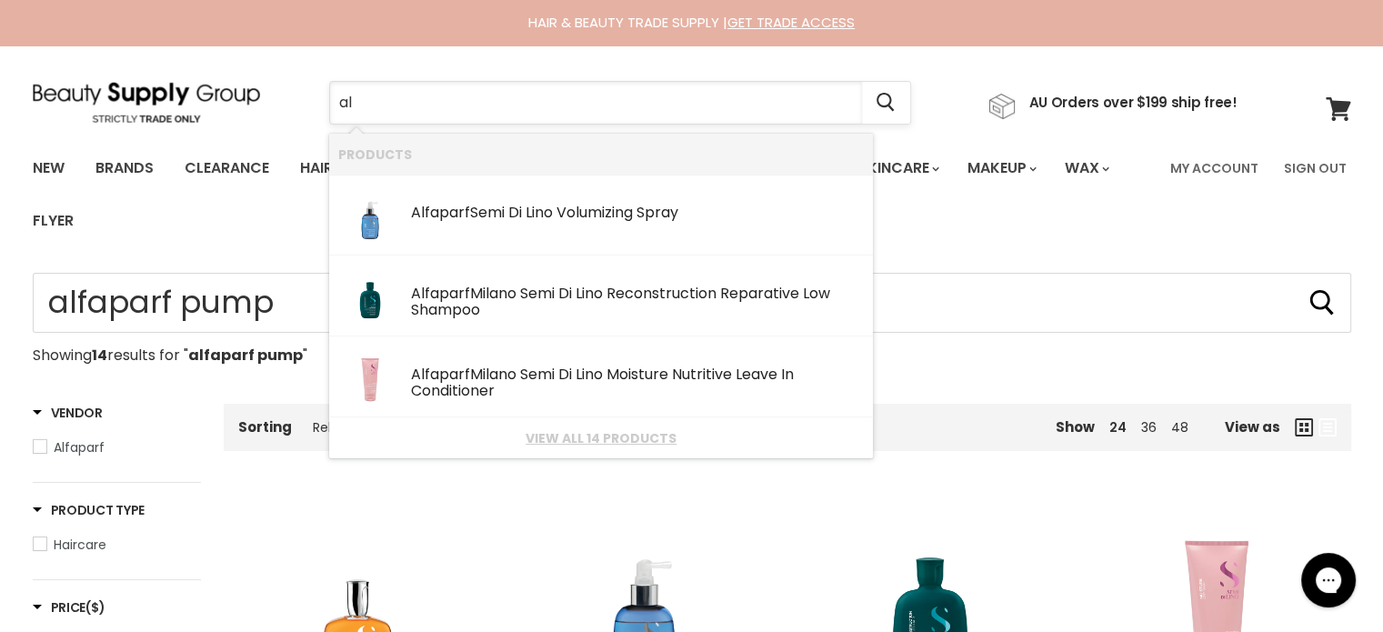 This screenshot has width=1383, height=632. Describe the element at coordinates (69, 608) in the screenshot. I see `span: Price` at that location.